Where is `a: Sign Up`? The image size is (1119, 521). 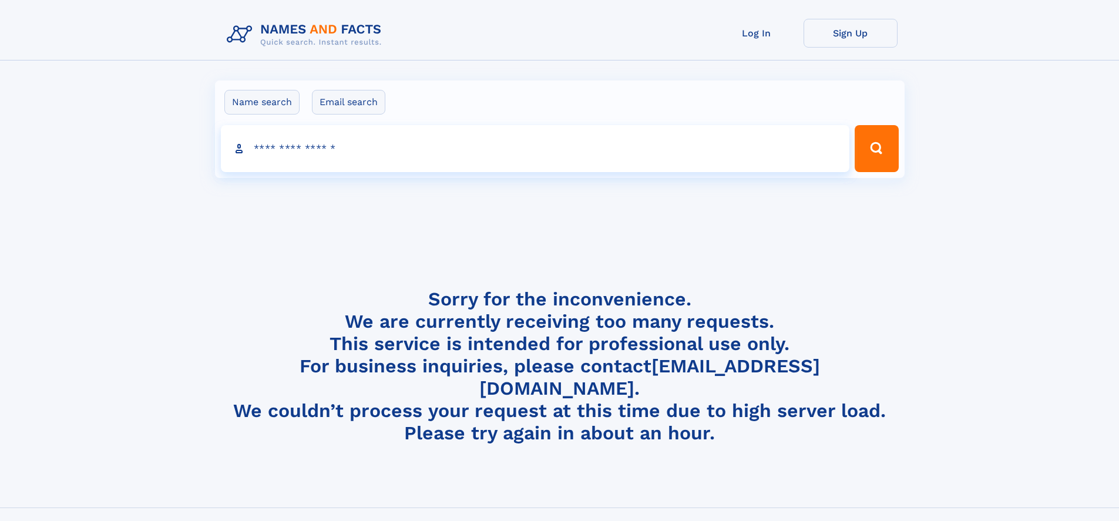
a: Sign Up is located at coordinates (850, 33).